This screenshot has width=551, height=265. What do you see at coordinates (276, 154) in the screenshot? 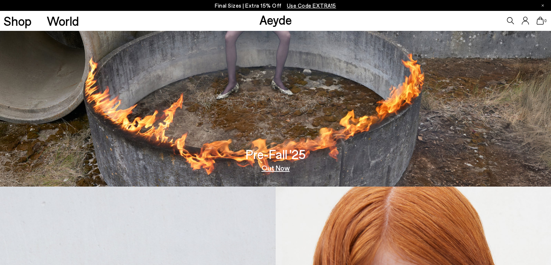
I see `h3: Pre-Fall '25` at bounding box center [276, 154].